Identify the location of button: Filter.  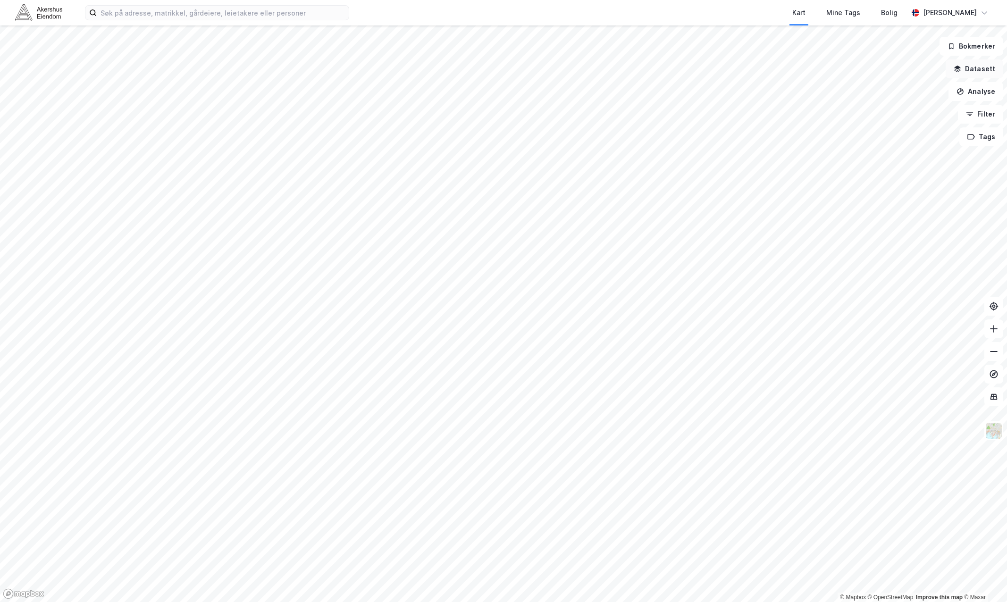
(981, 114).